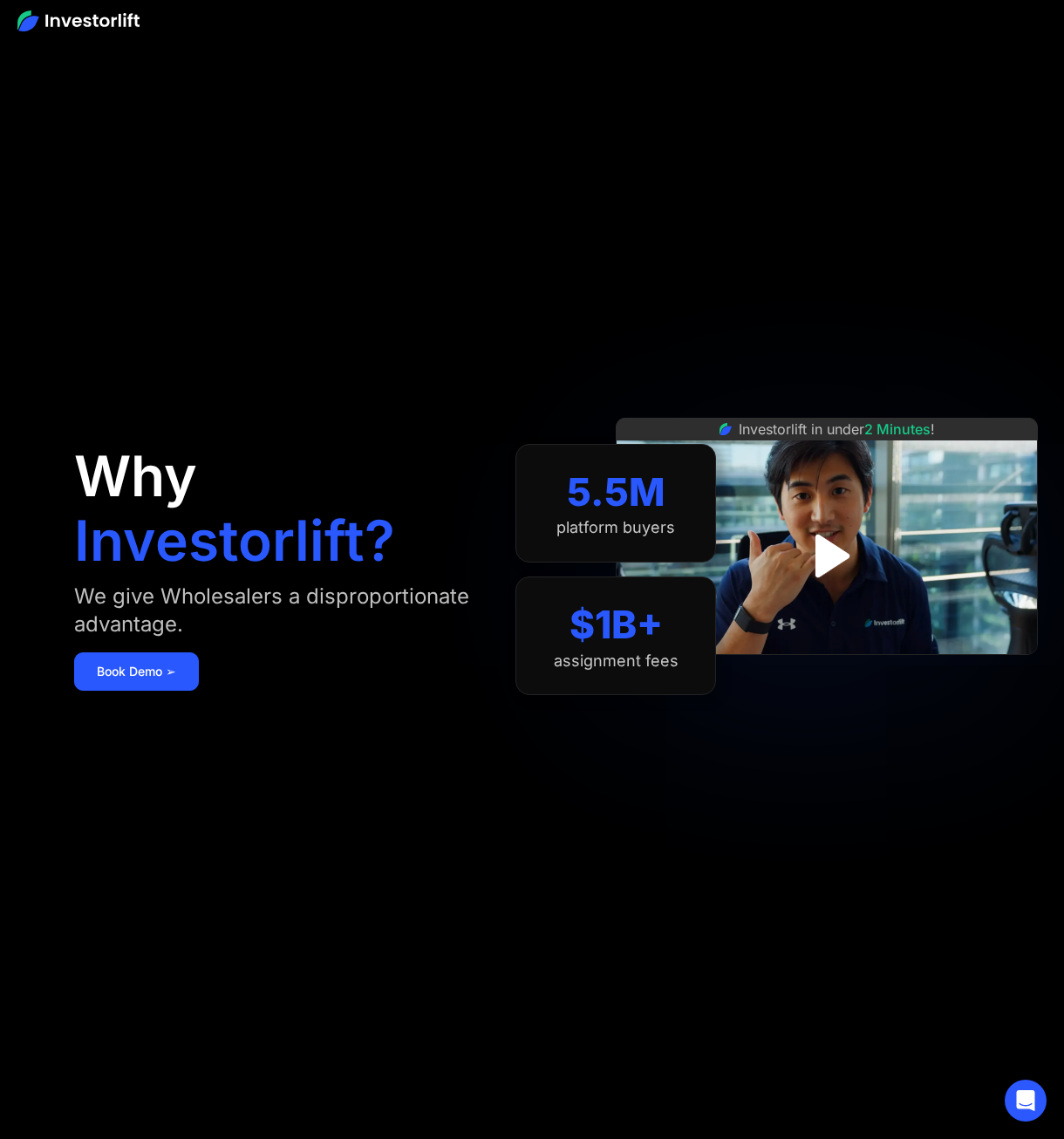 This screenshot has width=1064, height=1139. I want to click on div: Investorlift in under !, so click(836, 429).